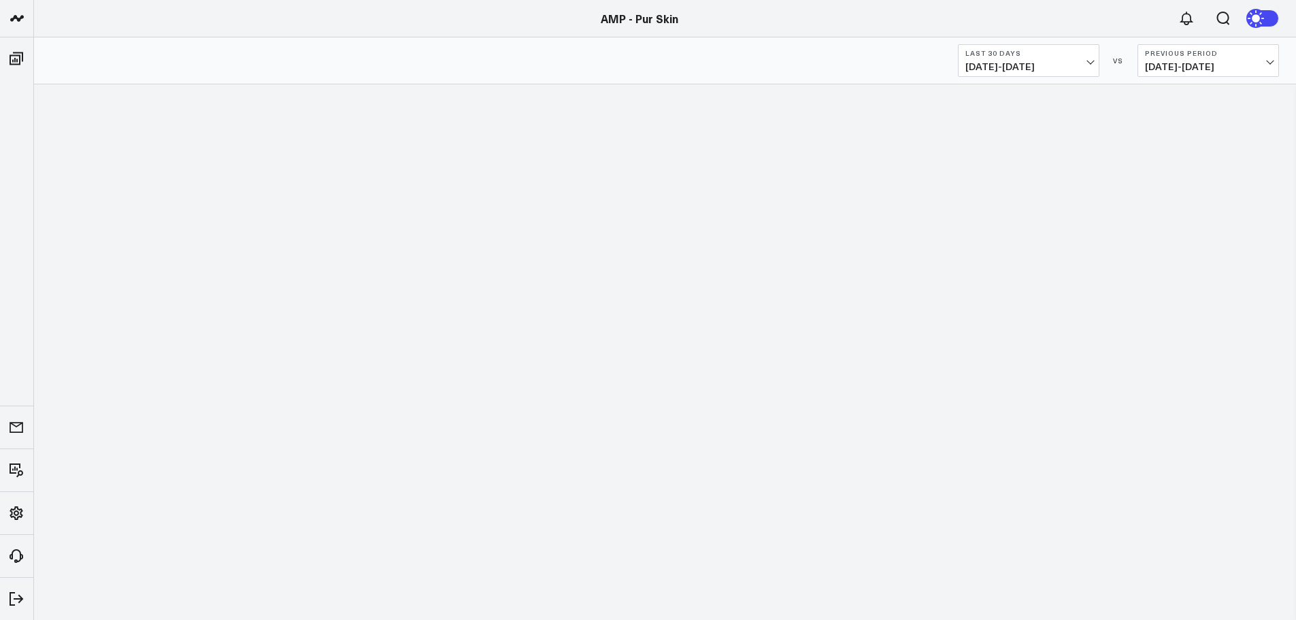  Describe the element at coordinates (640, 18) in the screenshot. I see `a: AMP - Pur Skin` at that location.